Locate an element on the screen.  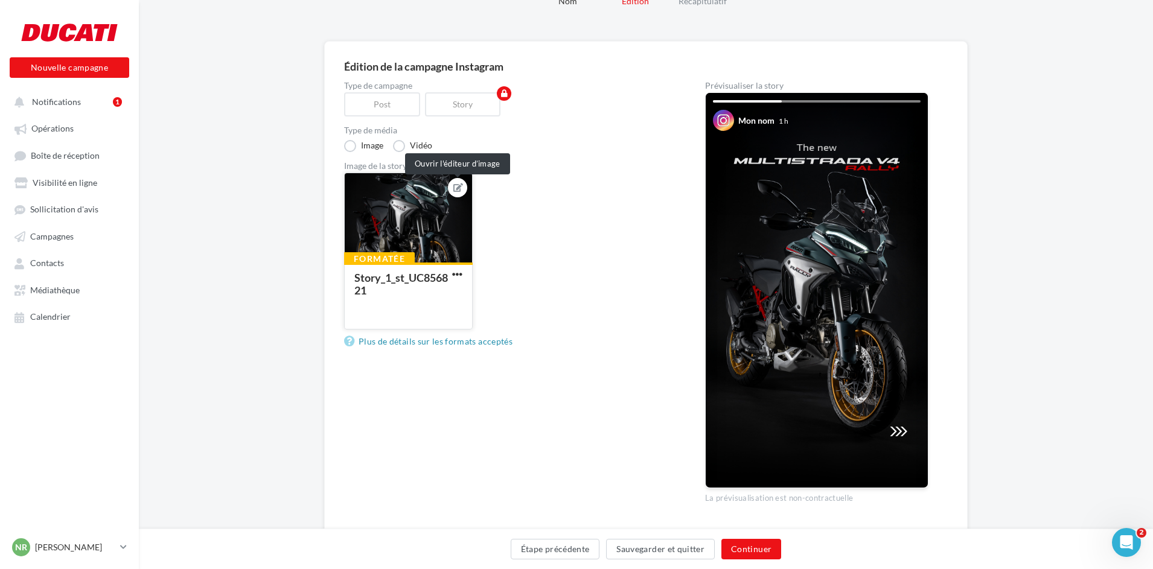
div: Formatée is located at coordinates (379, 259).